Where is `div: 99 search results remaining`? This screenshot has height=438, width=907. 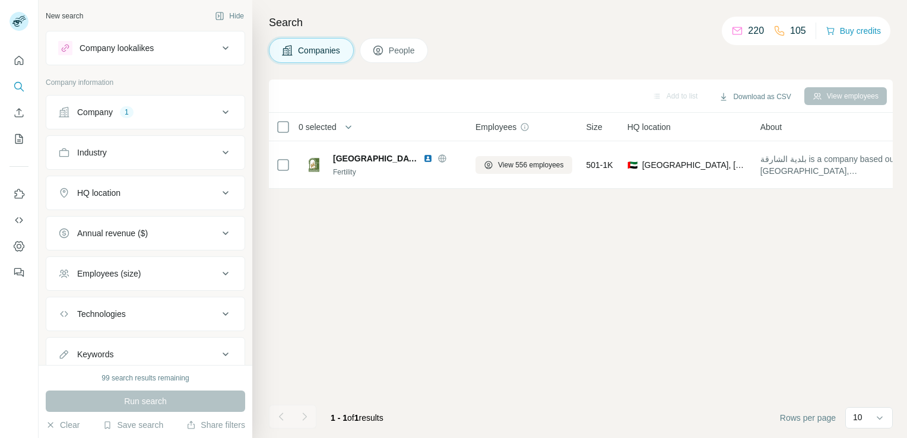 div: 99 search results remaining is located at coordinates (145, 378).